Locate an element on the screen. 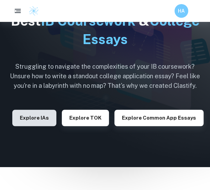 The width and height of the screenshot is (210, 190). a: Explore TOK is located at coordinates (86, 117).